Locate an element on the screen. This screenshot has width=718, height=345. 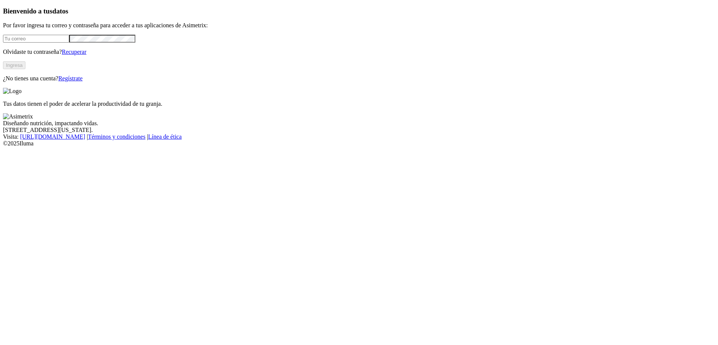
span: datos is located at coordinates (60, 11).